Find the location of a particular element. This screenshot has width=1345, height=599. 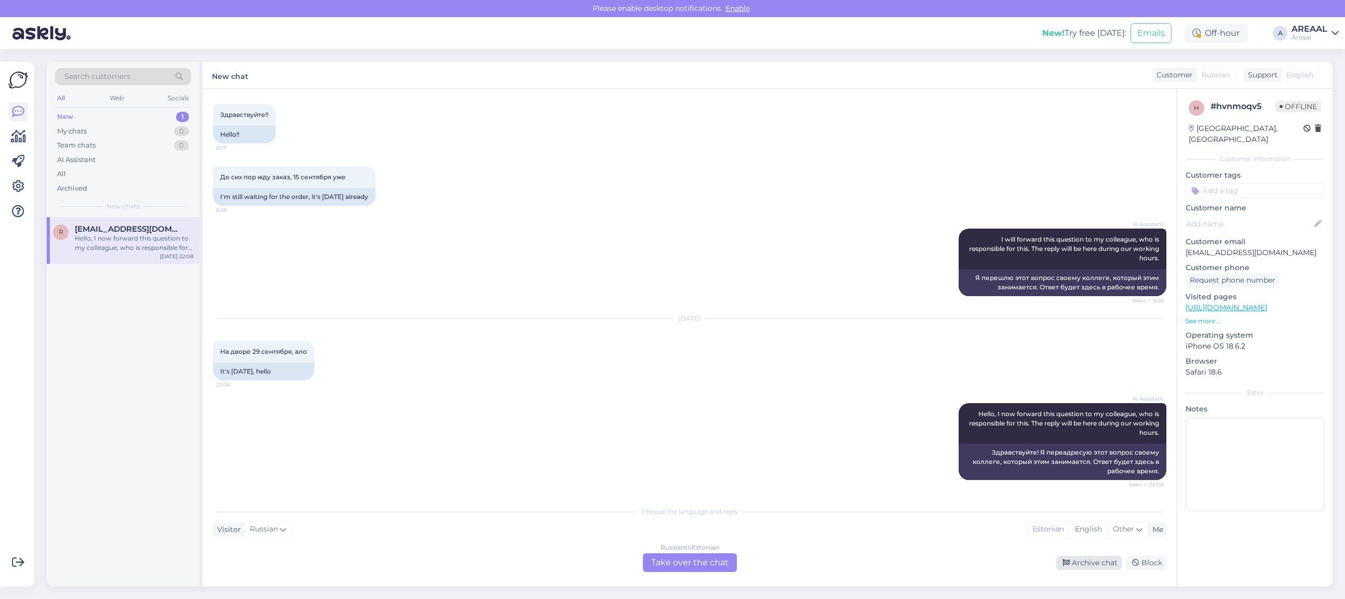

span: New chats is located at coordinates (123, 206).